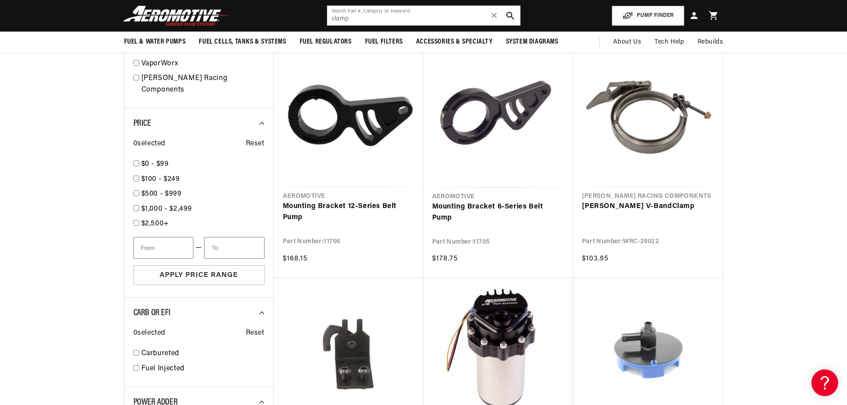  I want to click on span: Fuel Regulators, so click(326, 42).